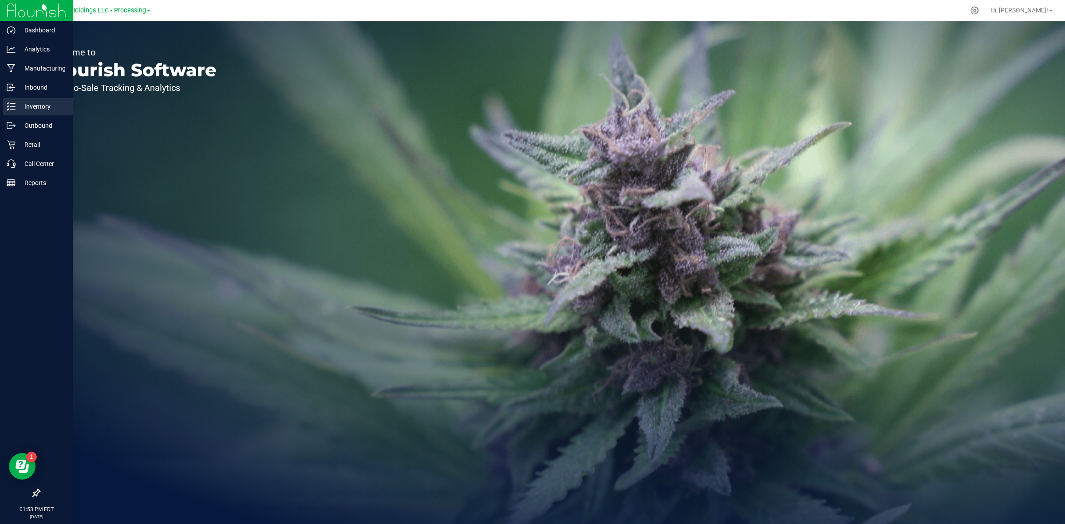  Describe the element at coordinates (11, 145) in the screenshot. I see `inline-svg: Retail` at that location.